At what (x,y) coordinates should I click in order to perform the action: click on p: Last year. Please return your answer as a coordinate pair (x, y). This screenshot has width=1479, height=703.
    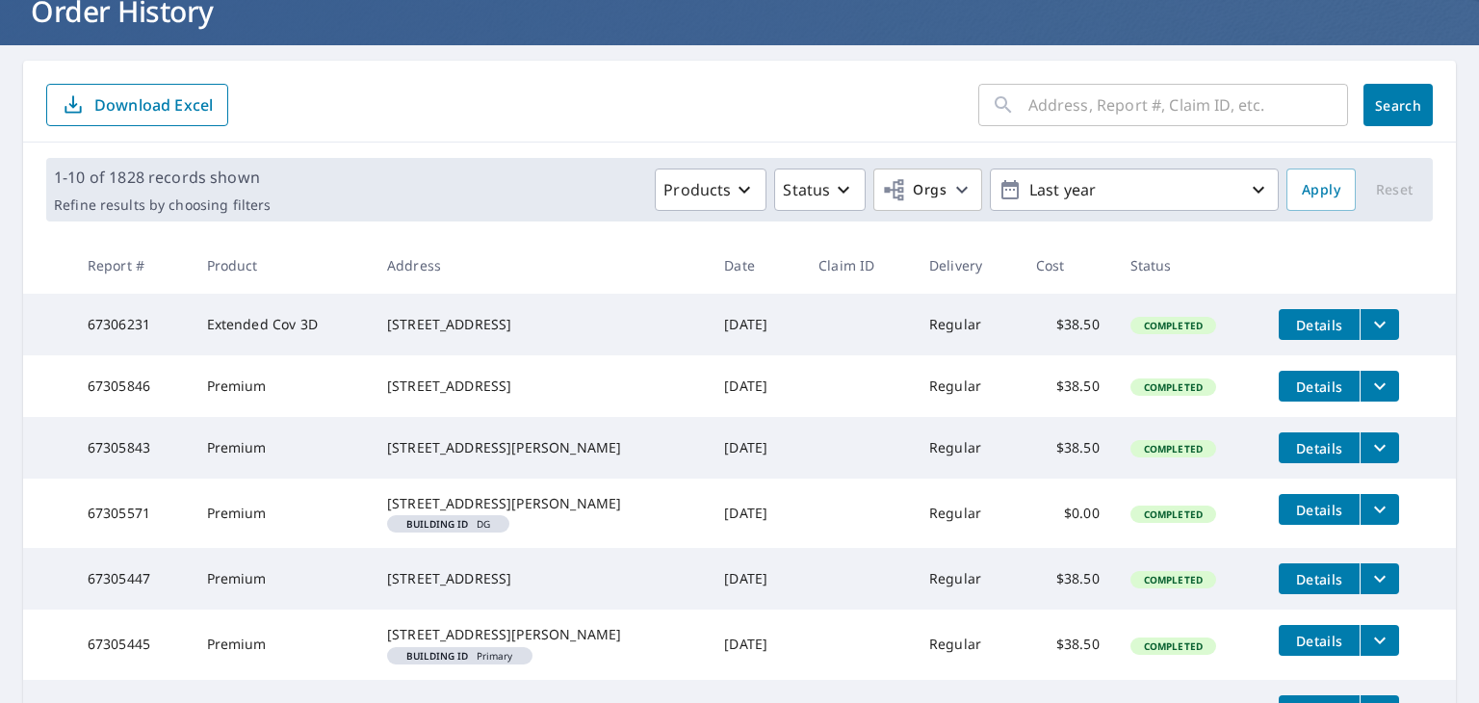
    Looking at the image, I should click on (1135, 190).